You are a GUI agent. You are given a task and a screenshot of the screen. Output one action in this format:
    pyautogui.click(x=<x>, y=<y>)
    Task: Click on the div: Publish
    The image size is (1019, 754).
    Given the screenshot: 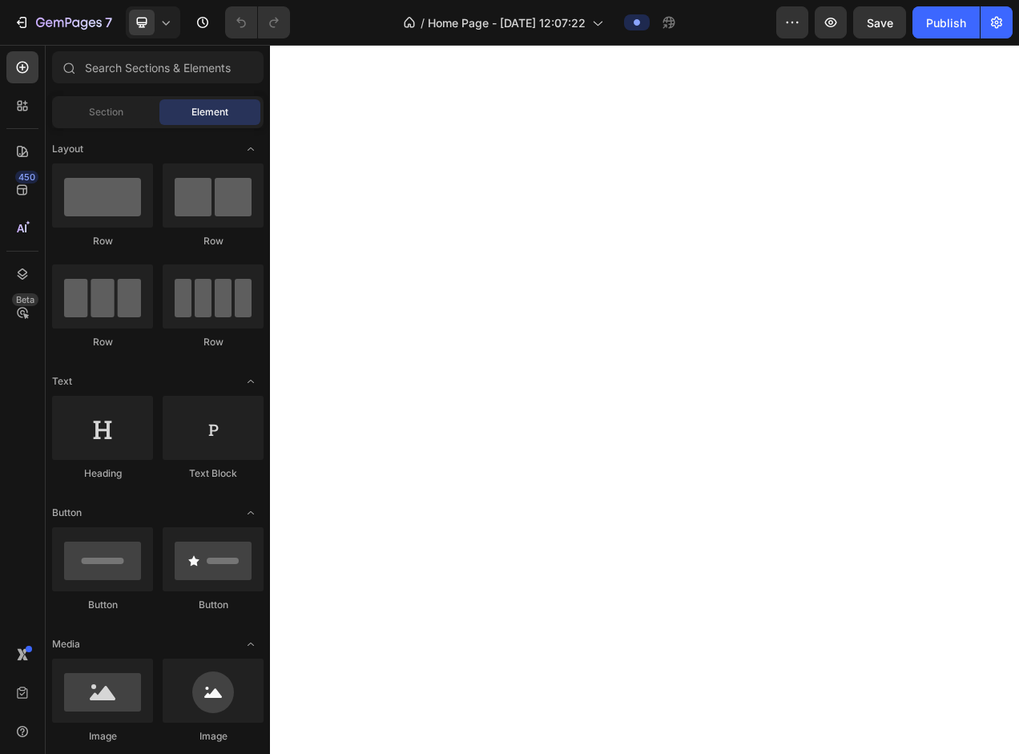 What is the action you would take?
    pyautogui.click(x=946, y=22)
    